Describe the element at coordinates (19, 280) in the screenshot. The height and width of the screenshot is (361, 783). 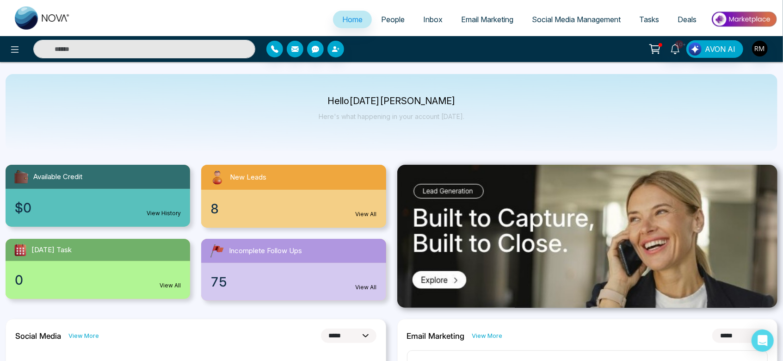
I see `span: 0` at that location.